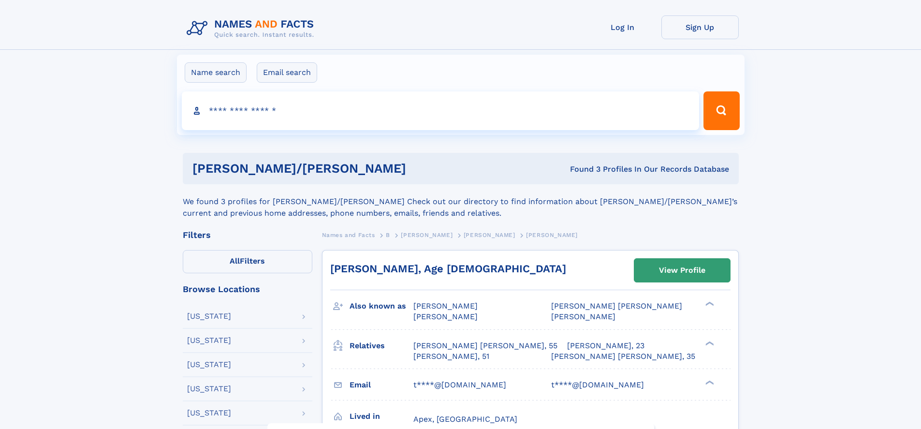 This screenshot has width=921, height=429. What do you see at coordinates (608, 169) in the screenshot?
I see `div: Found 3 Profiles In Our Records Database` at bounding box center [608, 169].